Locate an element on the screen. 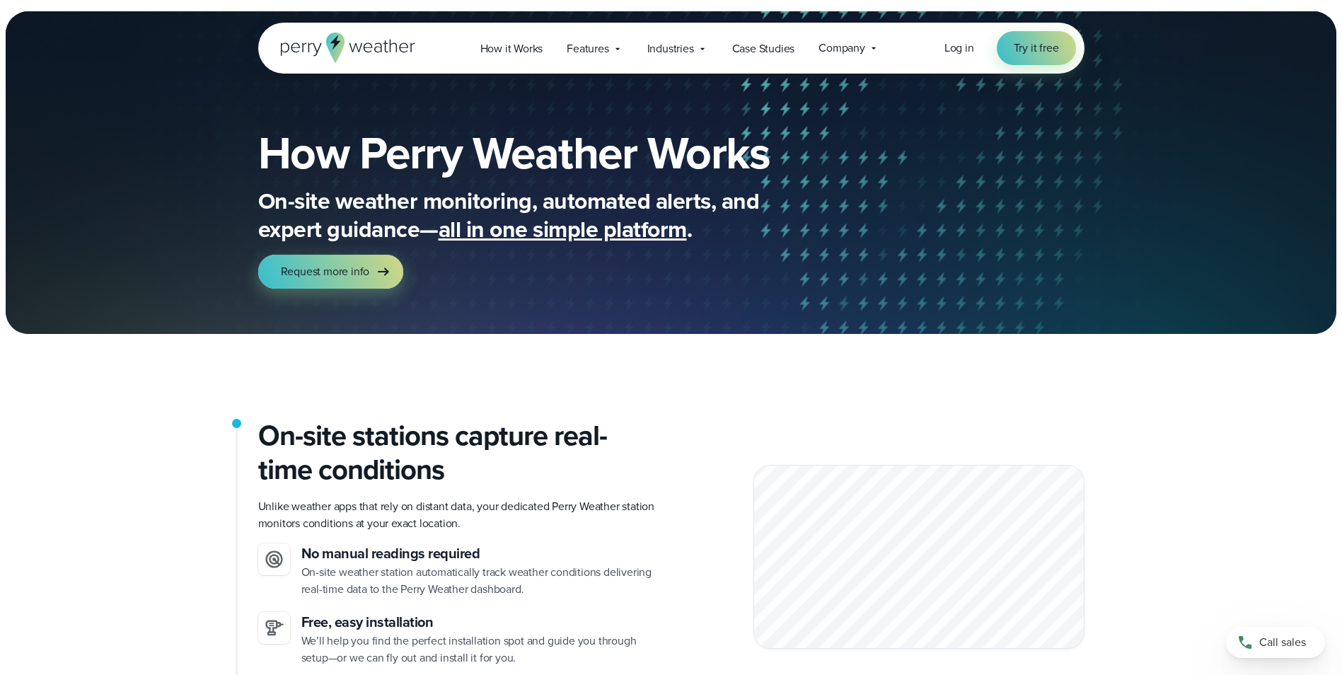  span: all in one simple platform is located at coordinates (562, 229).